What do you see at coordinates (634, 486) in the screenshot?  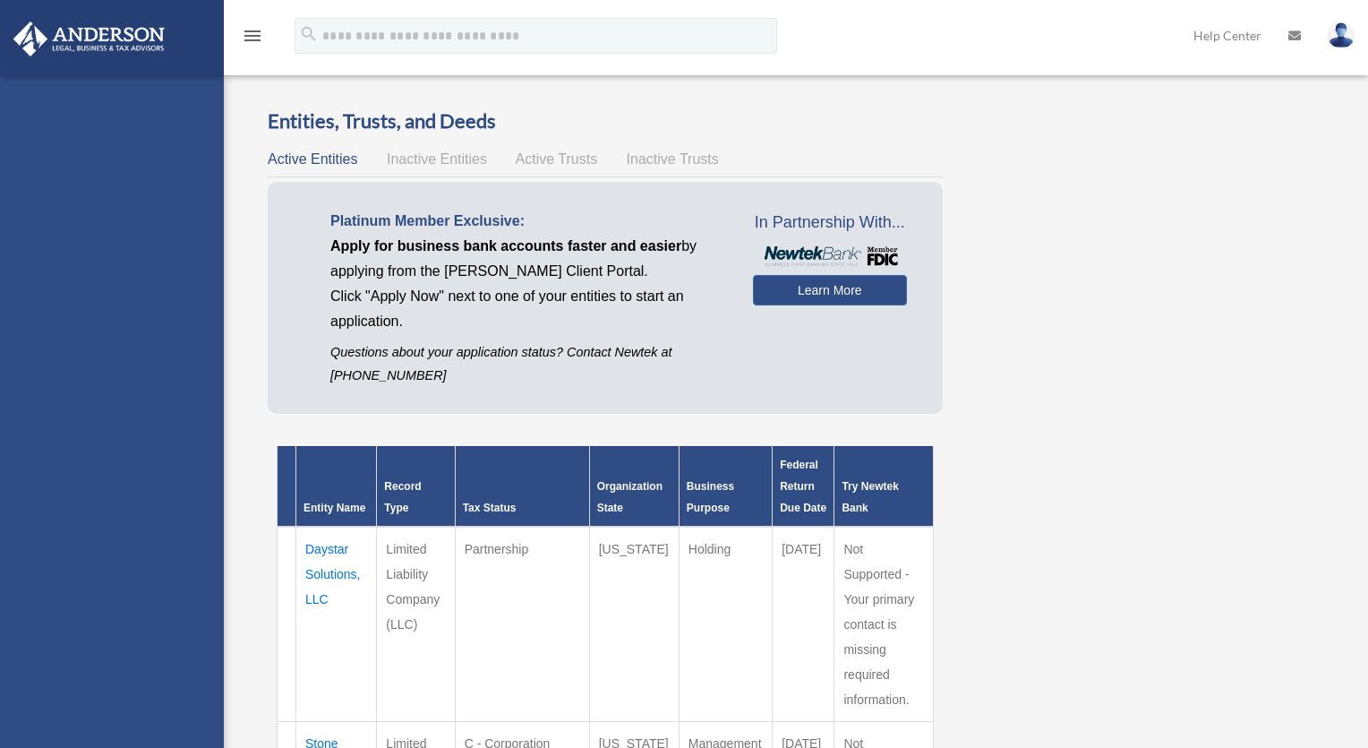 I see `th: Organization State` at bounding box center [634, 486].